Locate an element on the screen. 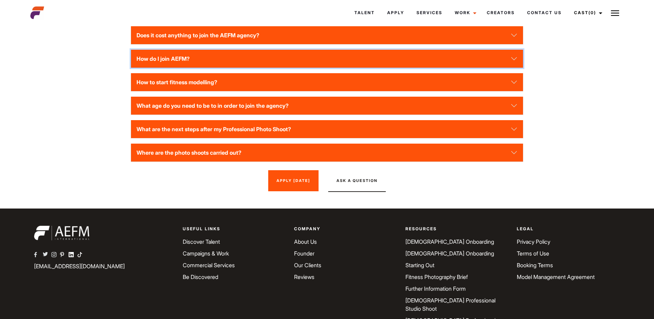  a: AEFM TikTok is located at coordinates (81, 255).